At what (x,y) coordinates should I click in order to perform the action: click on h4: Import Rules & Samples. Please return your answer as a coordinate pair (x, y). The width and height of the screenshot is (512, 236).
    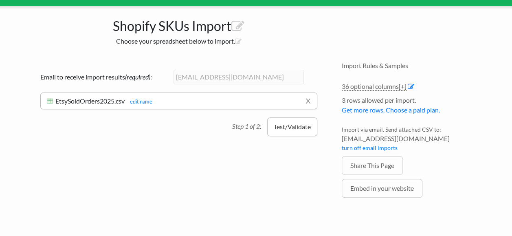
    Looking at the image, I should click on (411, 65).